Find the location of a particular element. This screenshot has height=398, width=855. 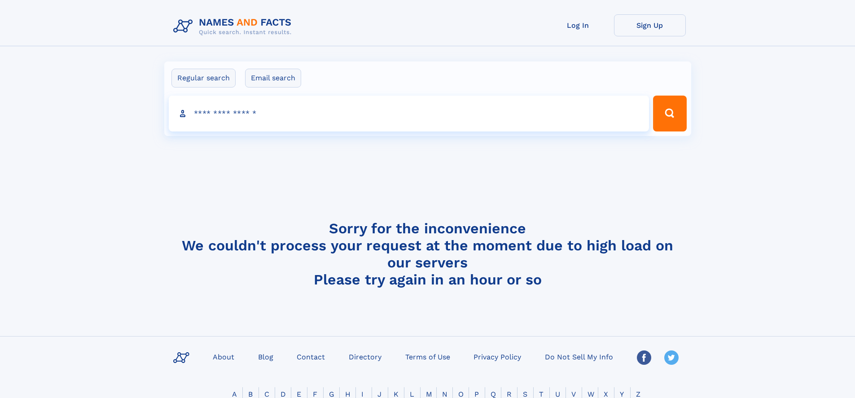

a: About is located at coordinates (224, 357).